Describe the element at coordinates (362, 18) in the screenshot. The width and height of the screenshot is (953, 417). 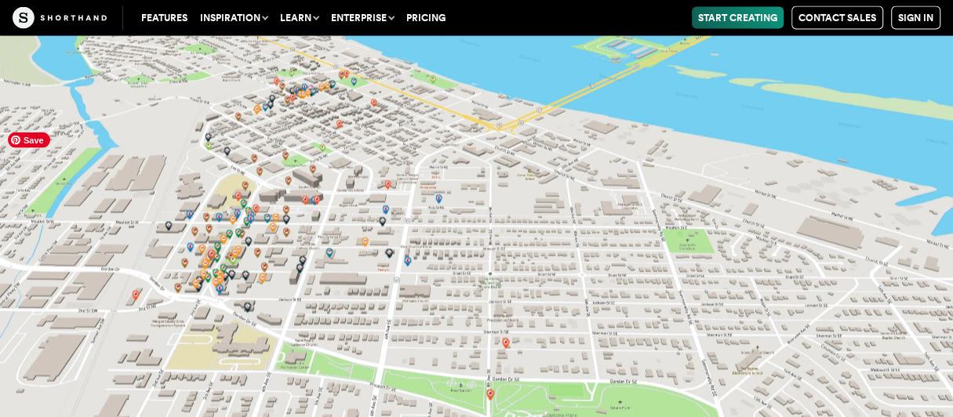
I see `button: Enterprise` at that location.